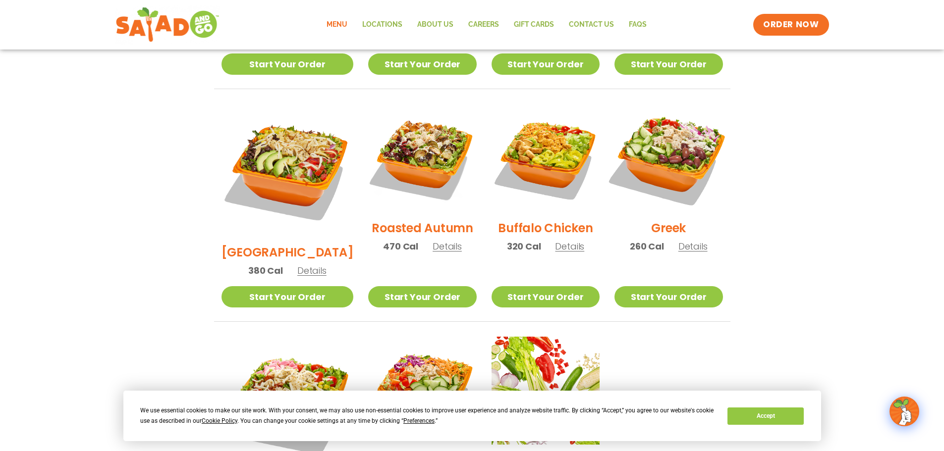  Describe the element at coordinates (545, 158) in the screenshot. I see `img: Product photo for Buffalo Chicken Salad` at that location.